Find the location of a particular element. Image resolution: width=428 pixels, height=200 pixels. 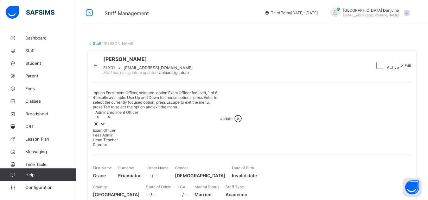

span: Student is located at coordinates (51, 63).